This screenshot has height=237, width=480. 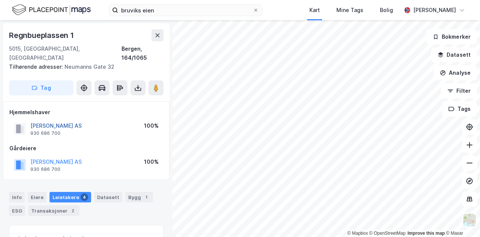 What do you see at coordinates (70, 197) in the screenshot?
I see `div: Leietakere` at bounding box center [70, 197].